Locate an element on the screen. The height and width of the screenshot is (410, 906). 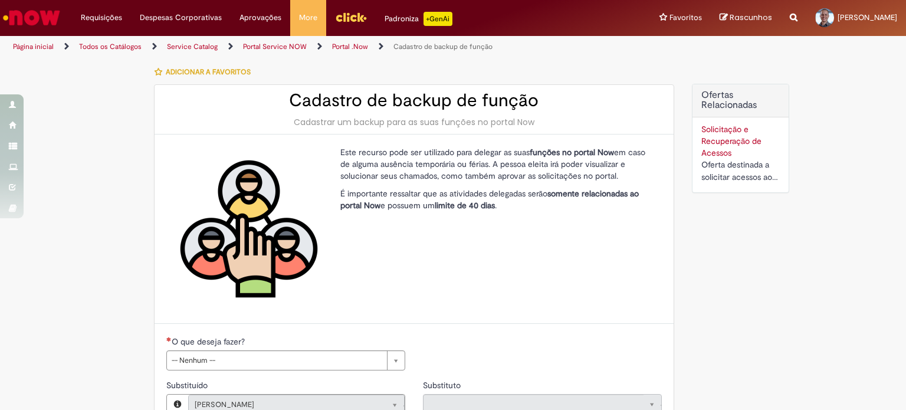
span: More is located at coordinates (308, 18).